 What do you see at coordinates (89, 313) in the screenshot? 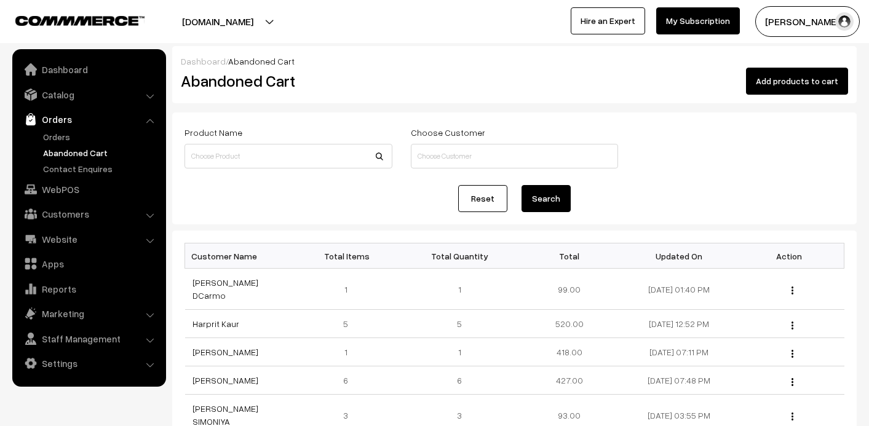
I see `a: Marketing` at bounding box center [89, 313].